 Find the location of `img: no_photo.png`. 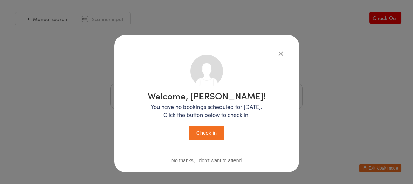

img: no_photo.png is located at coordinates (206, 71).